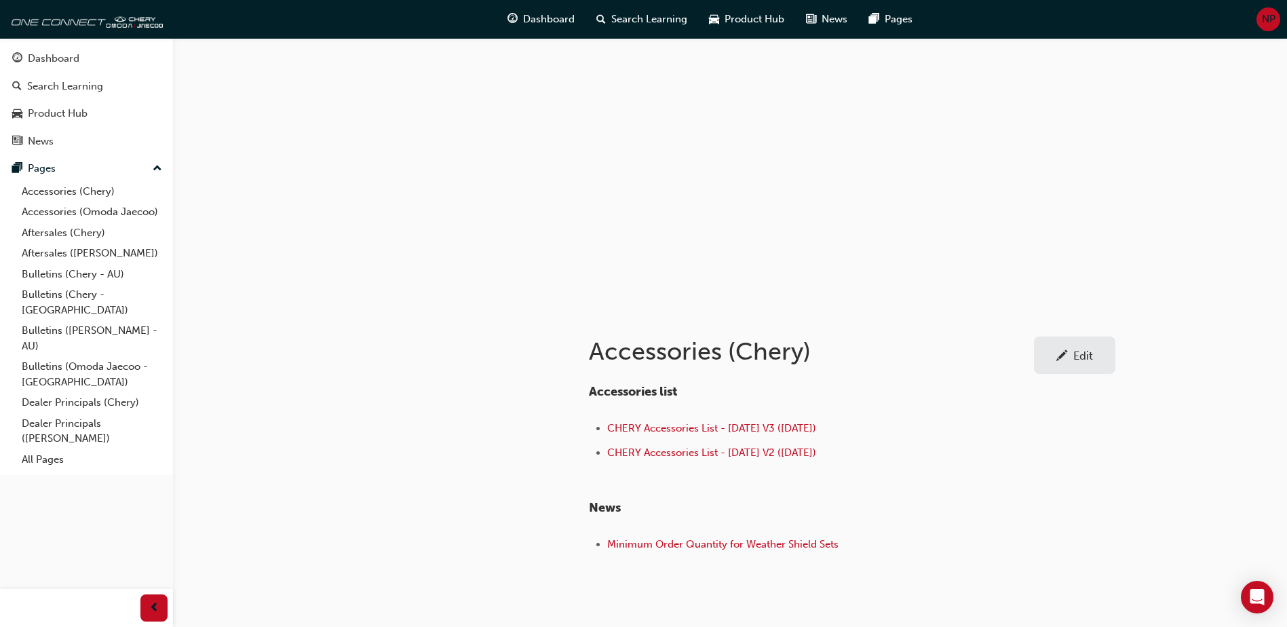 The image size is (1287, 627). I want to click on a: Aftersales (Chery), so click(92, 233).